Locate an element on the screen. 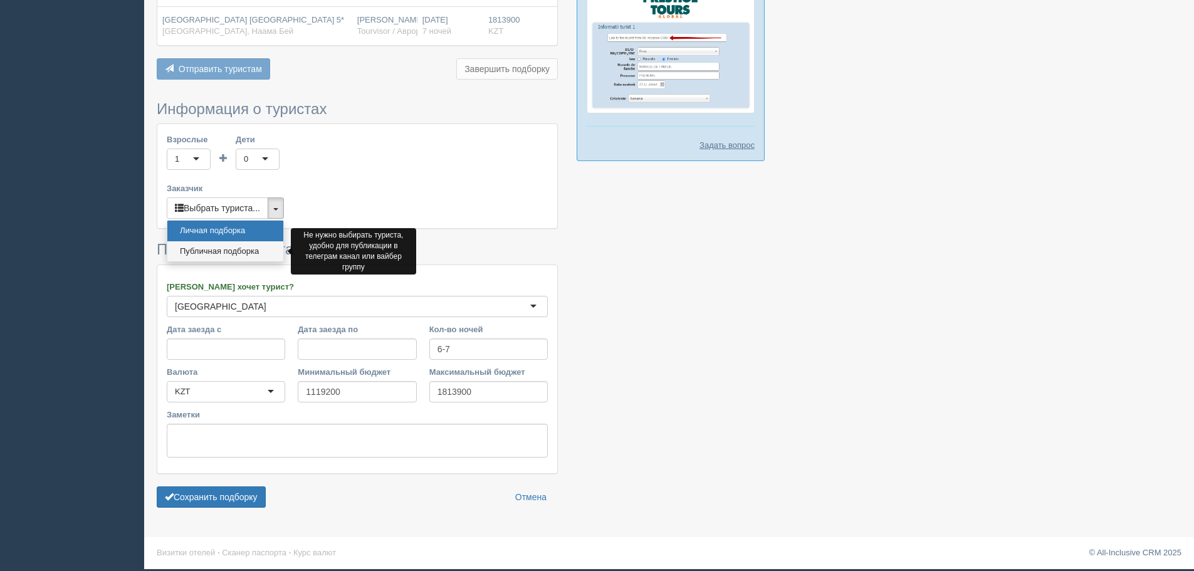 This screenshot has height=571, width=1194. button: Завершить подборку is located at coordinates (507, 69).